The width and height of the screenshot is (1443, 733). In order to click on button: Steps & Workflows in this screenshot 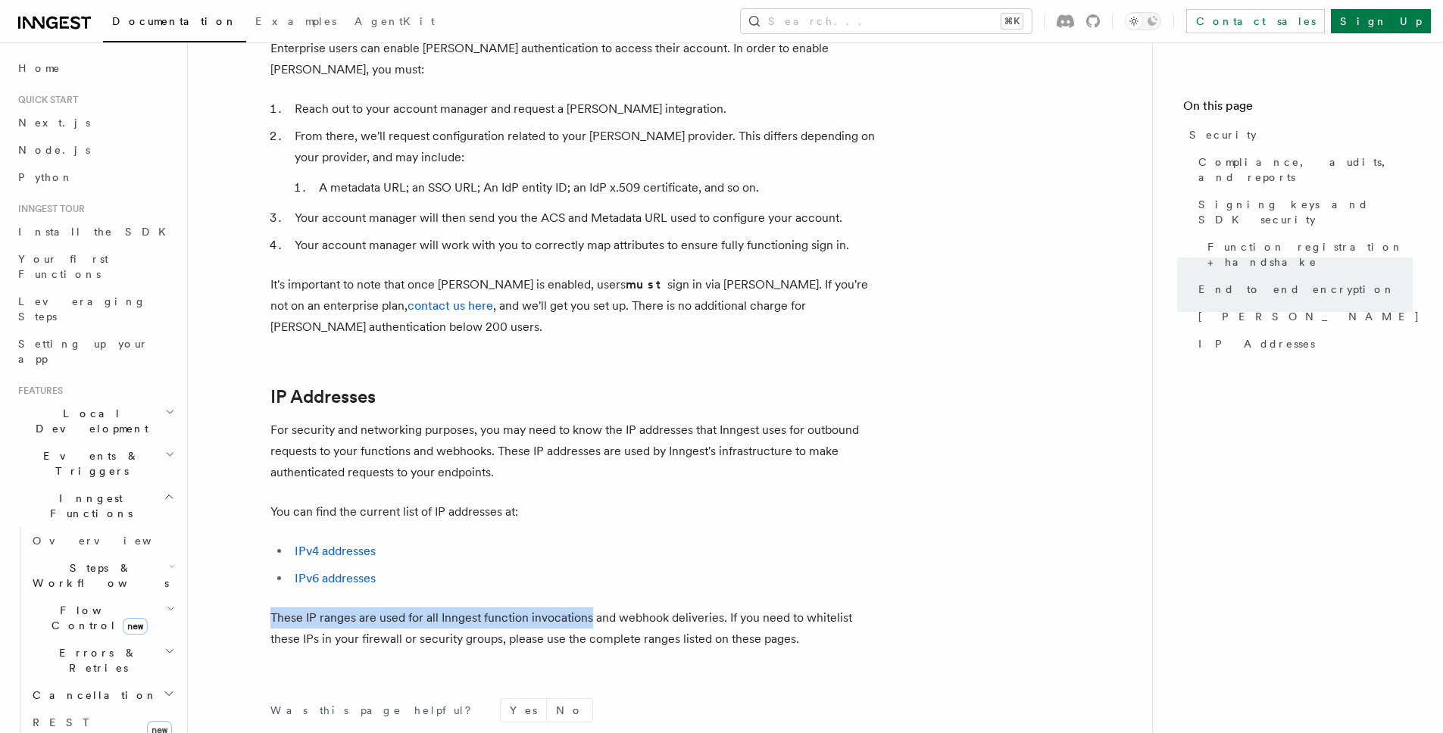, I will do `click(102, 576)`.